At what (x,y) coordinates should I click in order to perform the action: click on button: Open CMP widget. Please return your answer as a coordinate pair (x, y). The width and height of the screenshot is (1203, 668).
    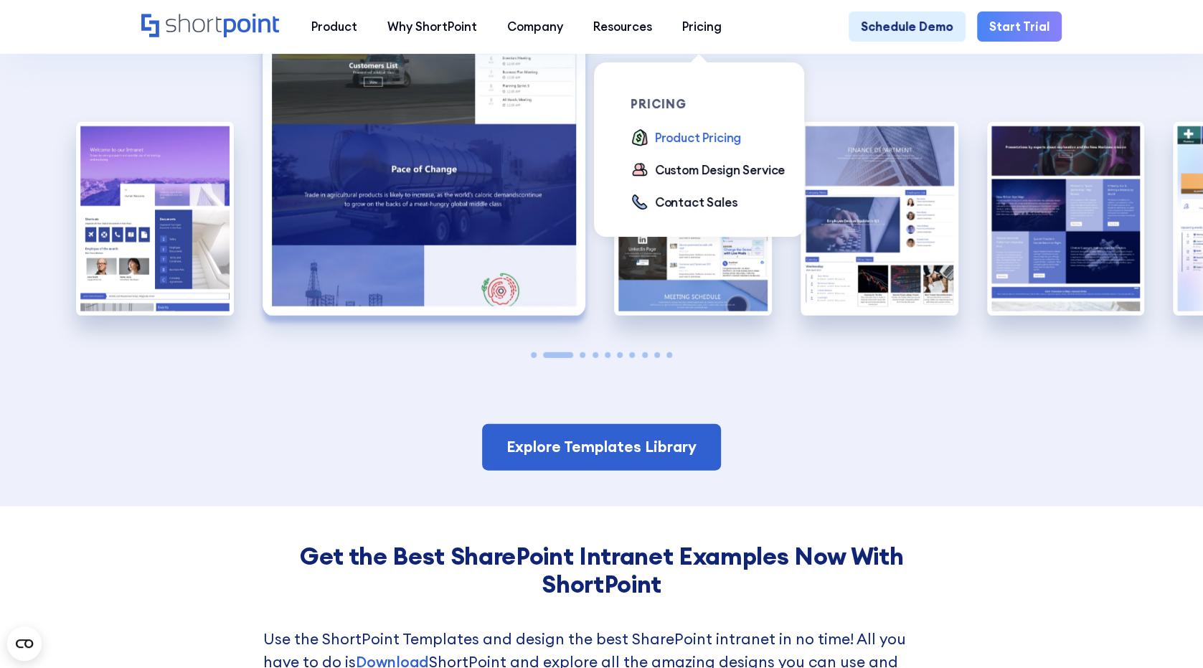
    Looking at the image, I should click on (24, 644).